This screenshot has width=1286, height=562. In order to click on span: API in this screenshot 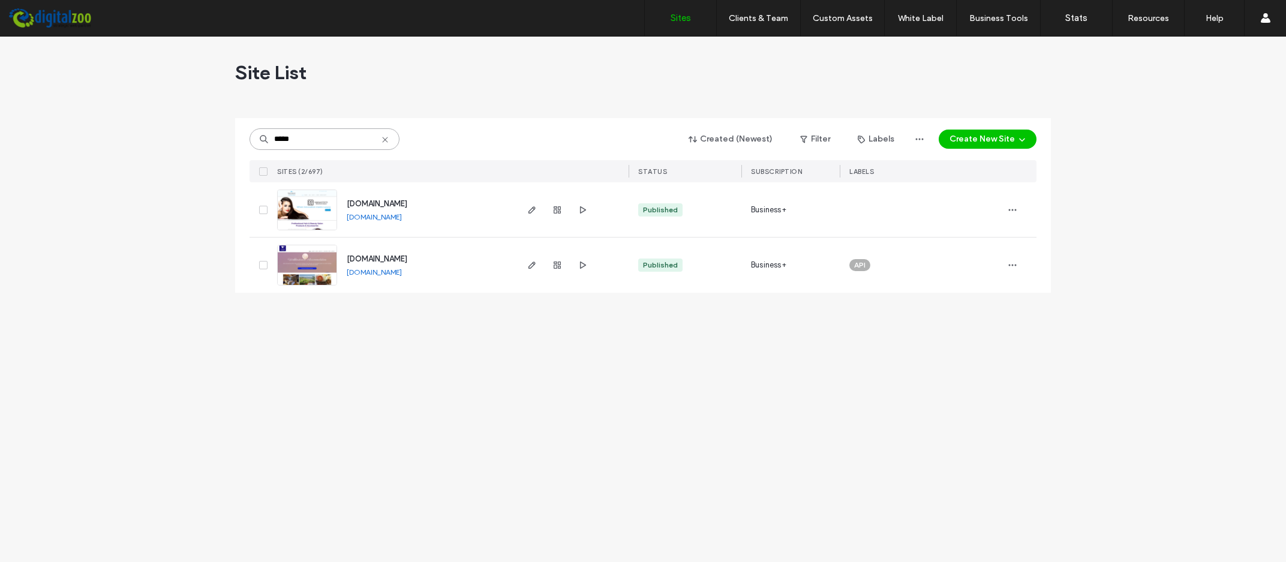, I will do `click(860, 265)`.